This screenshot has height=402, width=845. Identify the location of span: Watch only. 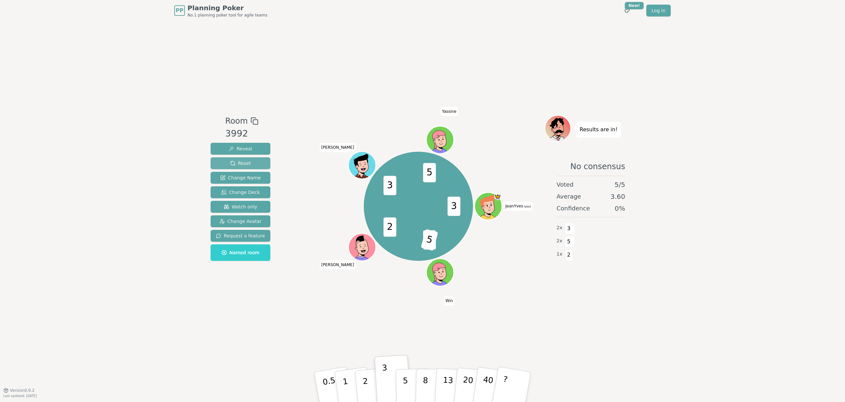
(241, 207).